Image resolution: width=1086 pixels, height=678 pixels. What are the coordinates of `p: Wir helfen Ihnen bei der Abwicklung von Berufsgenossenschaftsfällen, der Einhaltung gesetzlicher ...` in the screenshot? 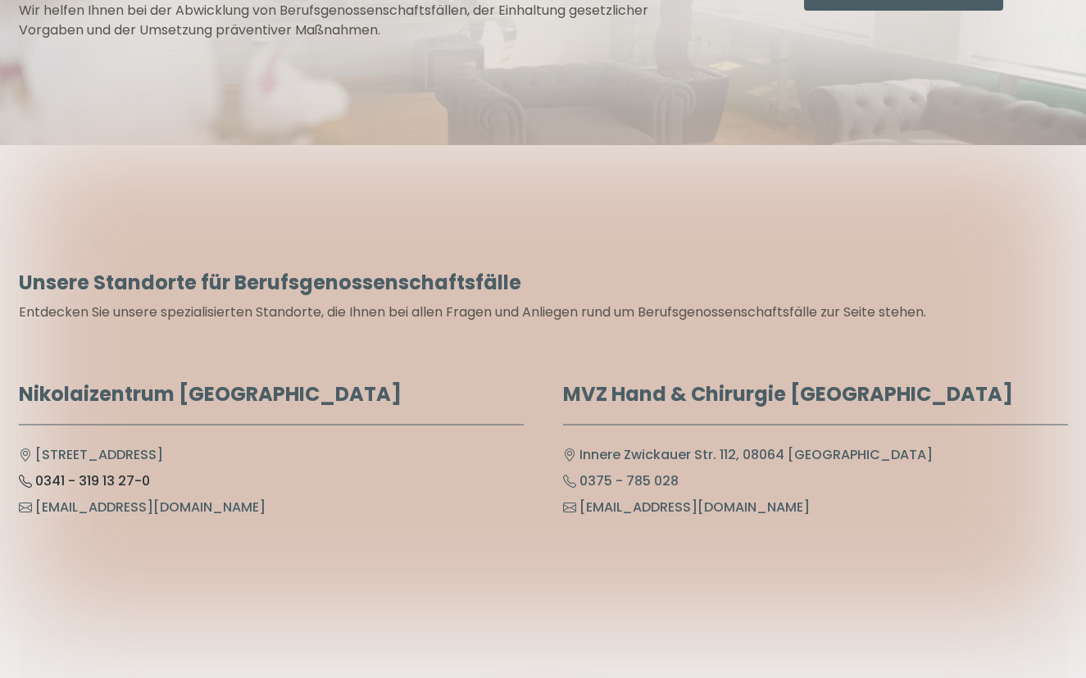 It's located at (363, 20).